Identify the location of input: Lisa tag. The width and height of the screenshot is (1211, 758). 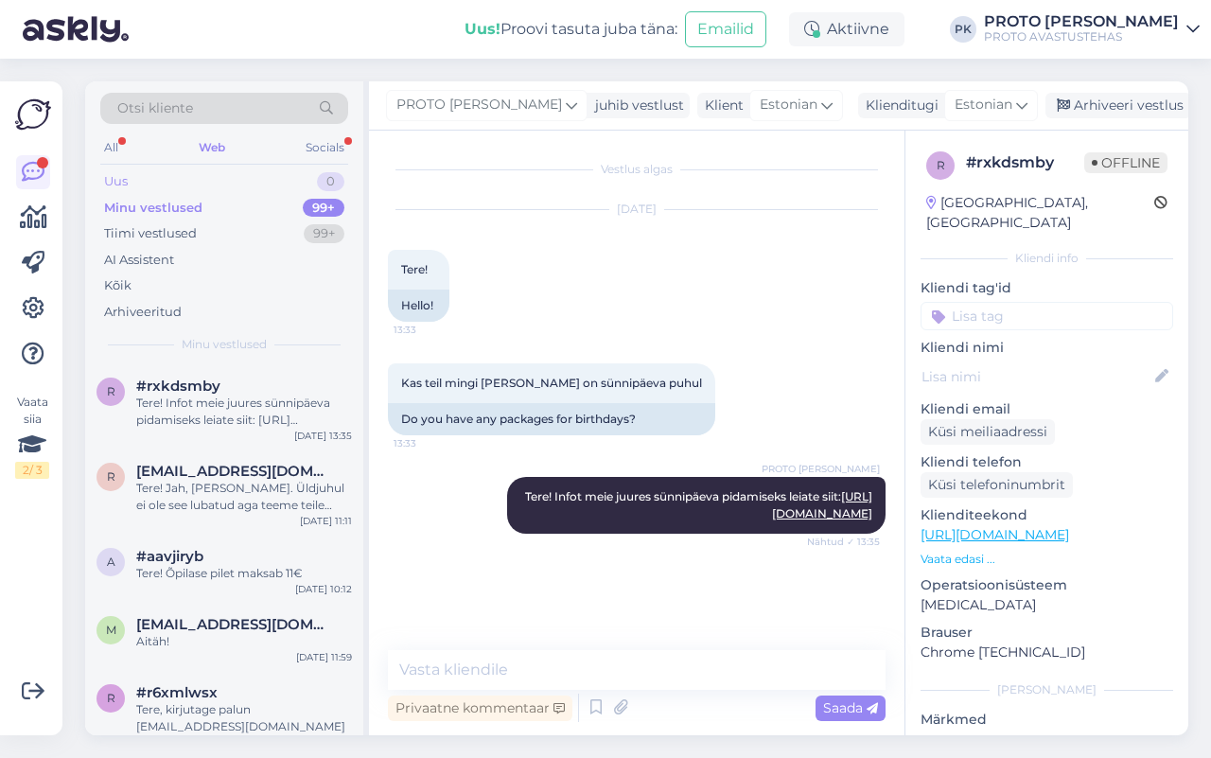
(1047, 316).